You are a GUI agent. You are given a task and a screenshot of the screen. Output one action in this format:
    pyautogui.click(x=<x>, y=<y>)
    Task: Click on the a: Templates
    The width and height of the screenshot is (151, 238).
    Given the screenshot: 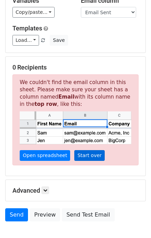 What is the action you would take?
    pyautogui.click(x=27, y=28)
    